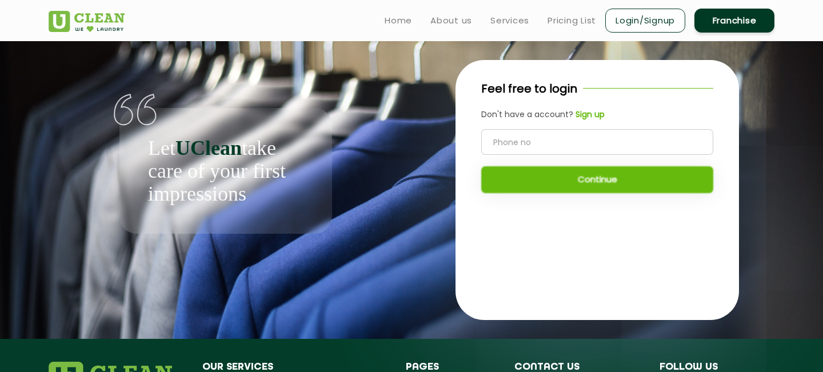 The width and height of the screenshot is (823, 372). Describe the element at coordinates (86, 21) in the screenshot. I see `img: UClean Laundry and Dry Cleaning` at that location.